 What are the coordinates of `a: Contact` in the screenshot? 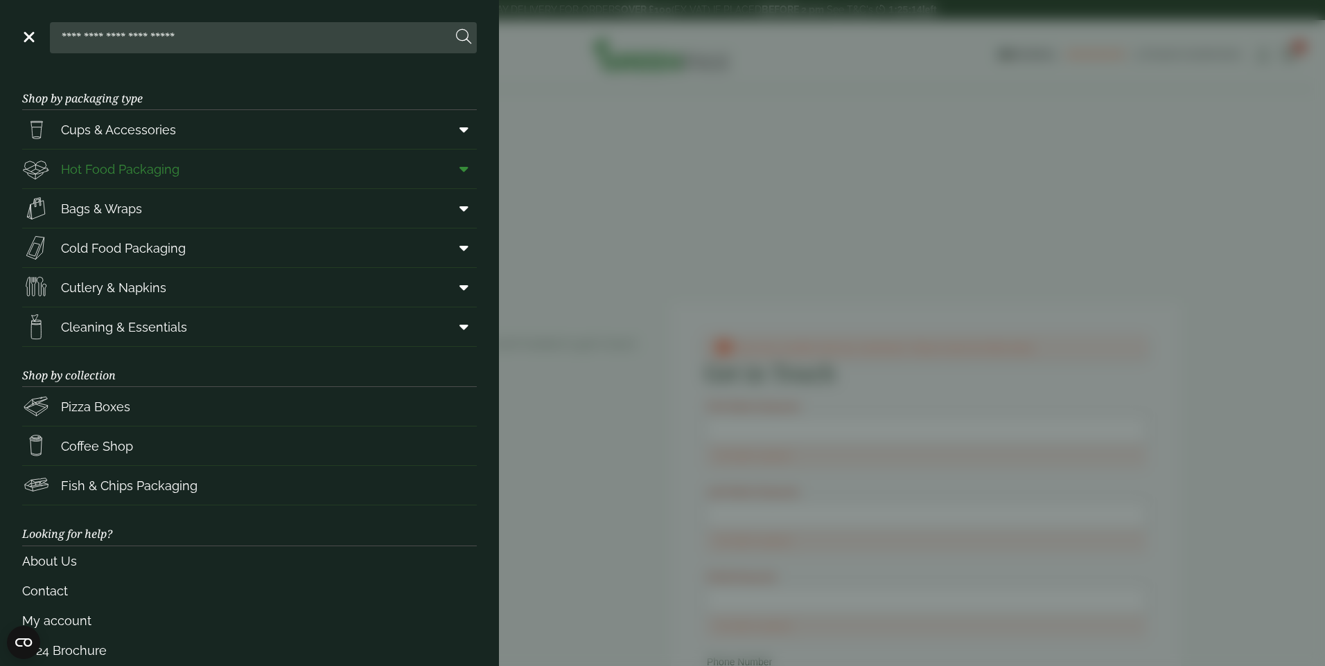 It's located at (249, 591).